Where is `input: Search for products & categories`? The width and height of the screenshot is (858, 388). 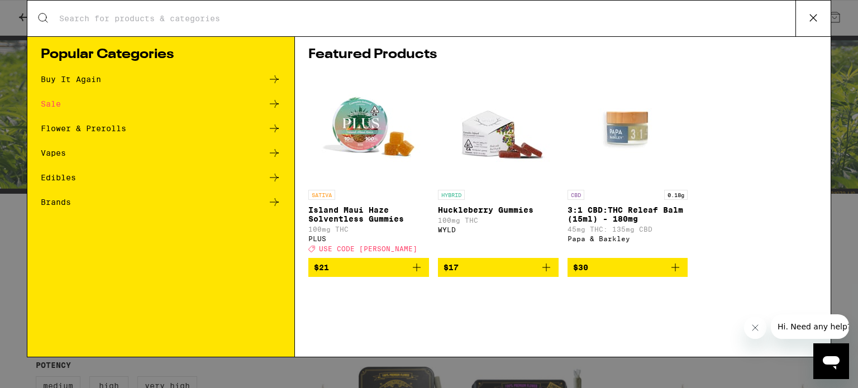 input: Search for products & categories is located at coordinates (427, 18).